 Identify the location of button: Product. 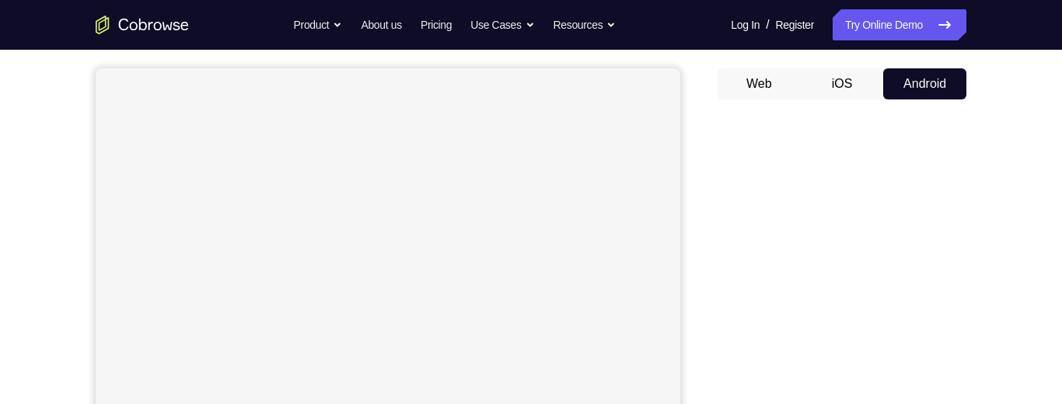
(318, 25).